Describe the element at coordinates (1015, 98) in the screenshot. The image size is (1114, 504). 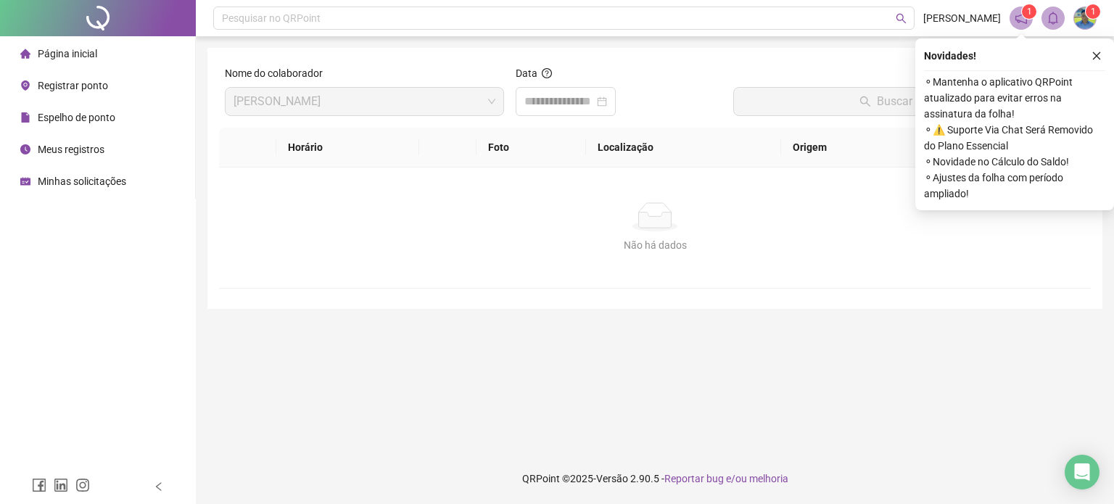
I see `span: ⚬ Mantenha o aplicativo QRPoint atualizado para evitar erros na assinatura da folha!` at that location.